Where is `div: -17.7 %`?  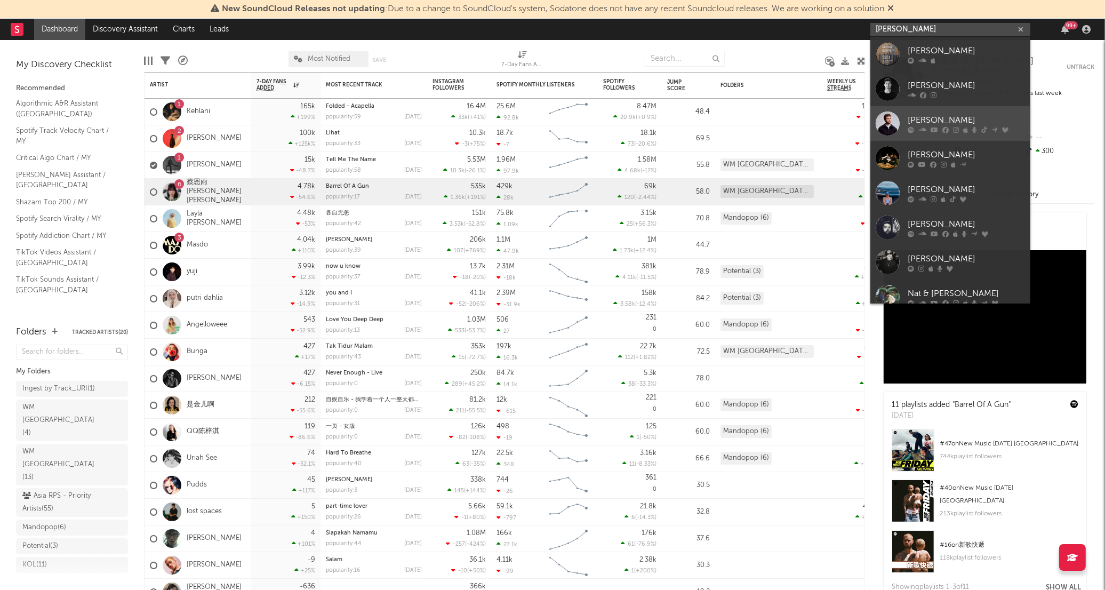 div: -17.7 % is located at coordinates (869, 357).